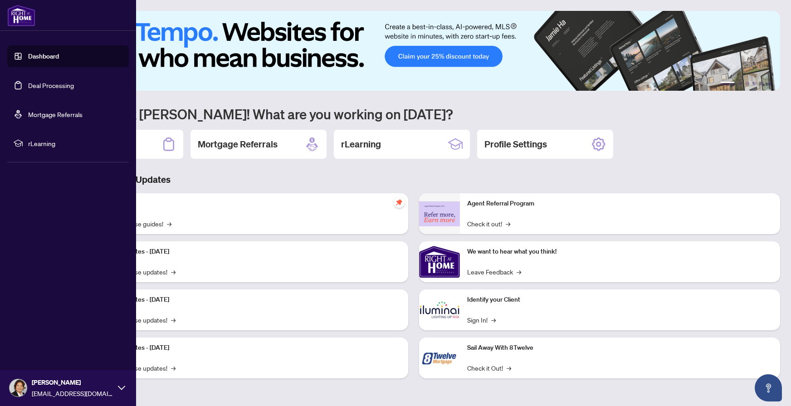 The height and width of the screenshot is (406, 791). I want to click on span: rLearning, so click(75, 143).